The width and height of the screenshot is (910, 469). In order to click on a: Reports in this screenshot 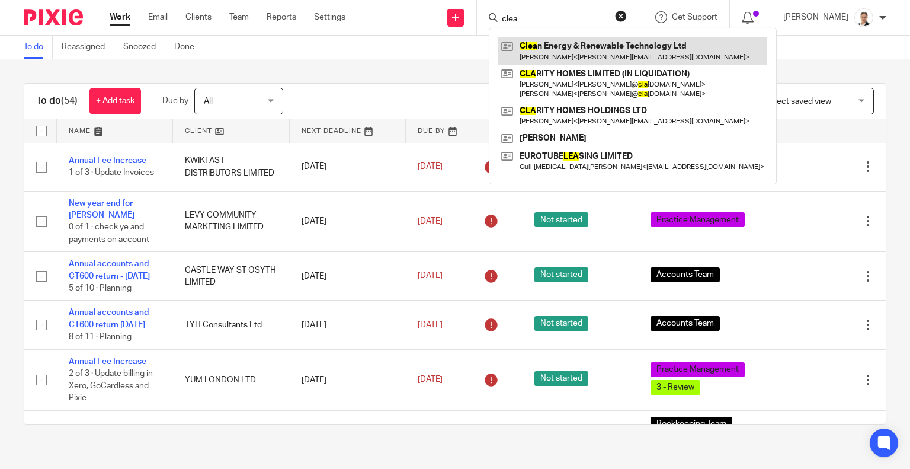, I will do `click(281, 17)`.